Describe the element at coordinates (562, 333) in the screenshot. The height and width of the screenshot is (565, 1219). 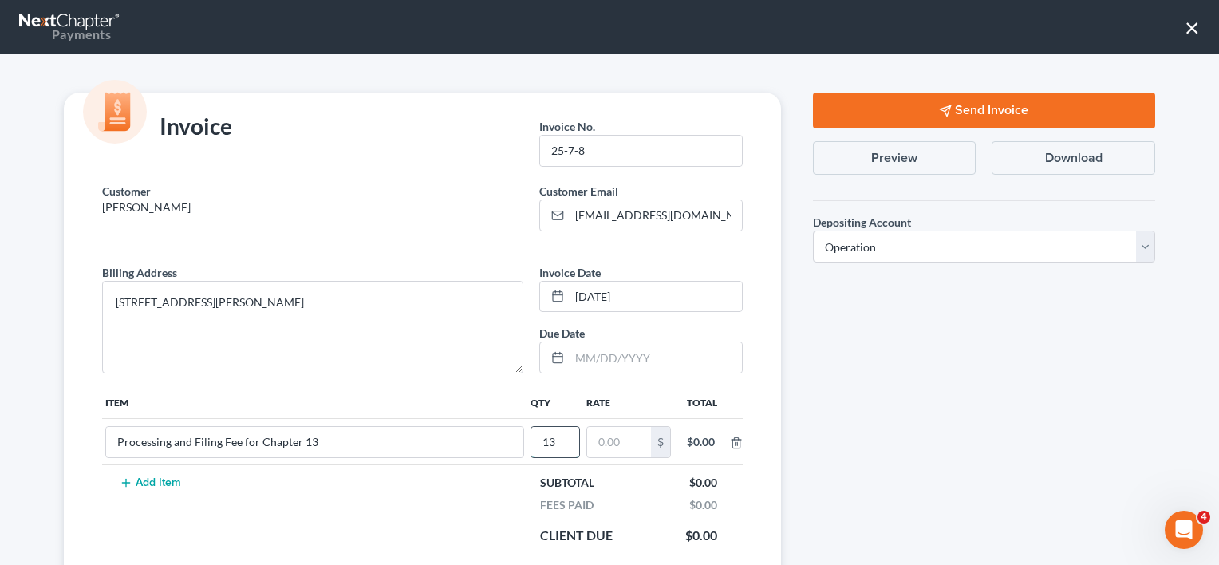
I see `label: Due Date` at that location.